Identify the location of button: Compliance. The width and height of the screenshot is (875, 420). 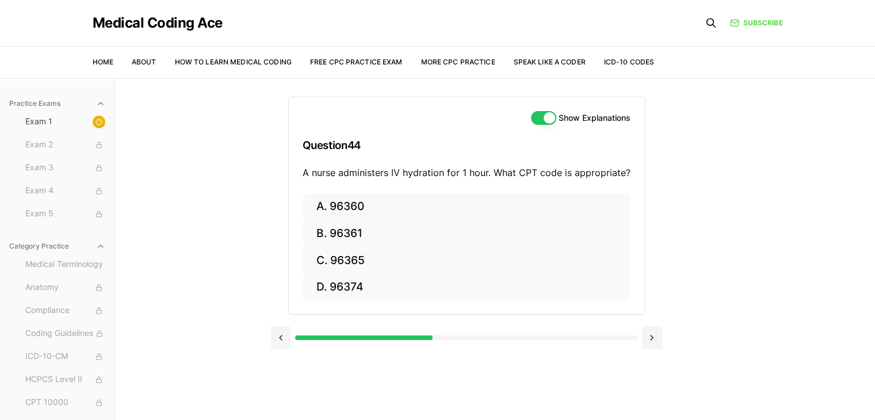
(65, 311).